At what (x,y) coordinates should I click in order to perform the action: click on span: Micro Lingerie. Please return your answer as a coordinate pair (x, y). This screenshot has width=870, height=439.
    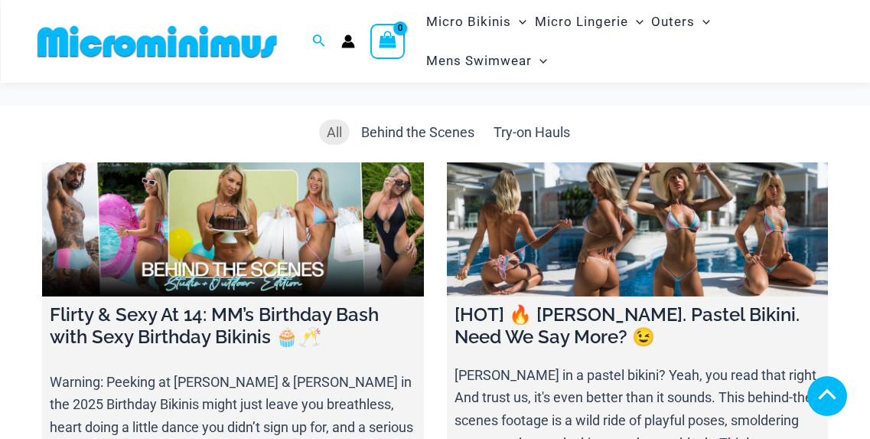
    Looking at the image, I should click on (582, 21).